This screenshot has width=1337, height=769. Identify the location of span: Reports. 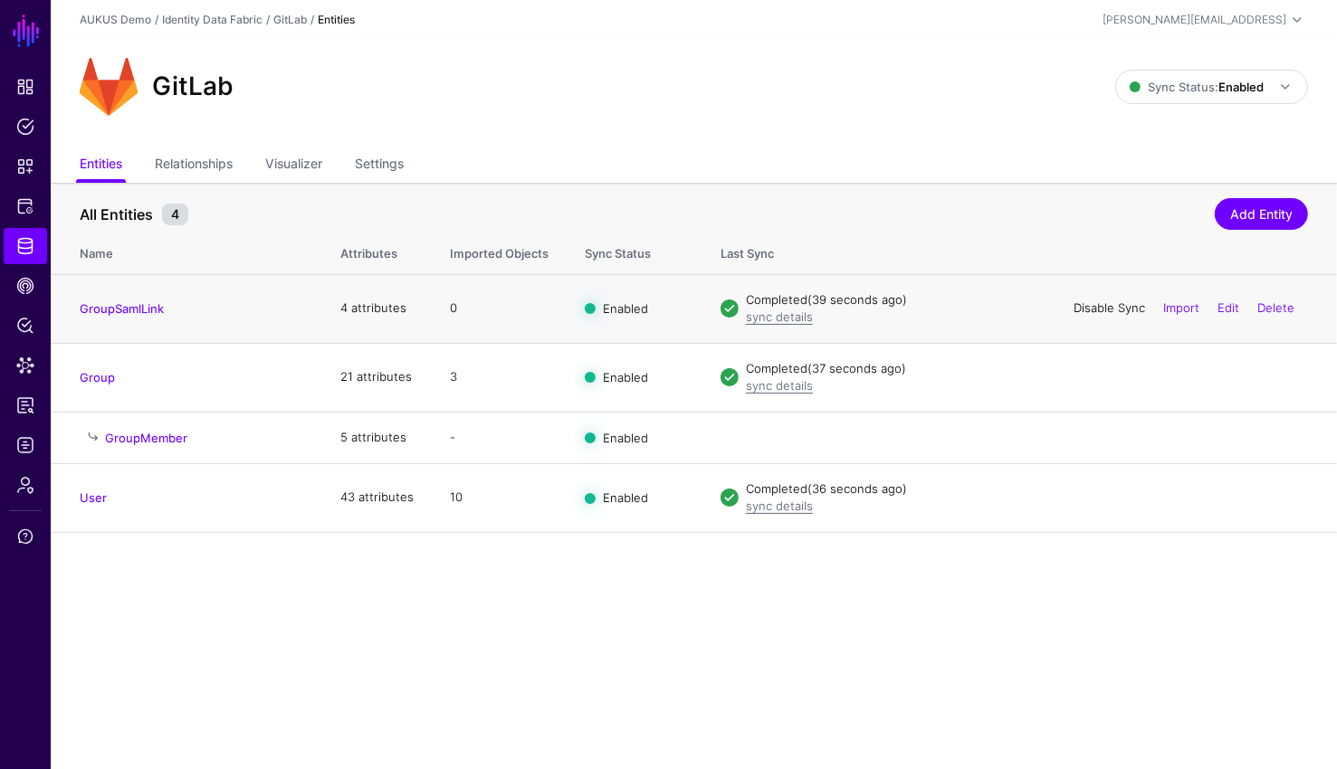
(25, 405).